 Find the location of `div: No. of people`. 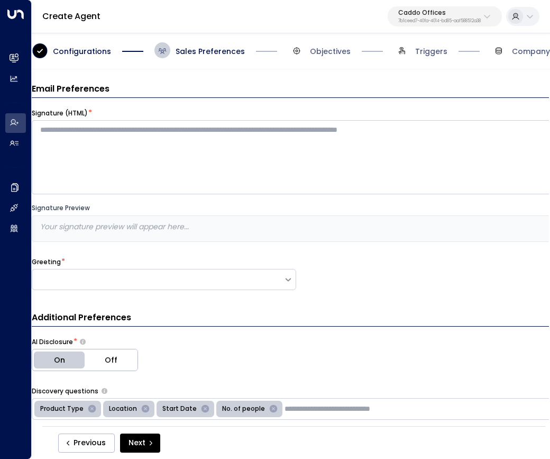

div: No. of people is located at coordinates (243, 409).